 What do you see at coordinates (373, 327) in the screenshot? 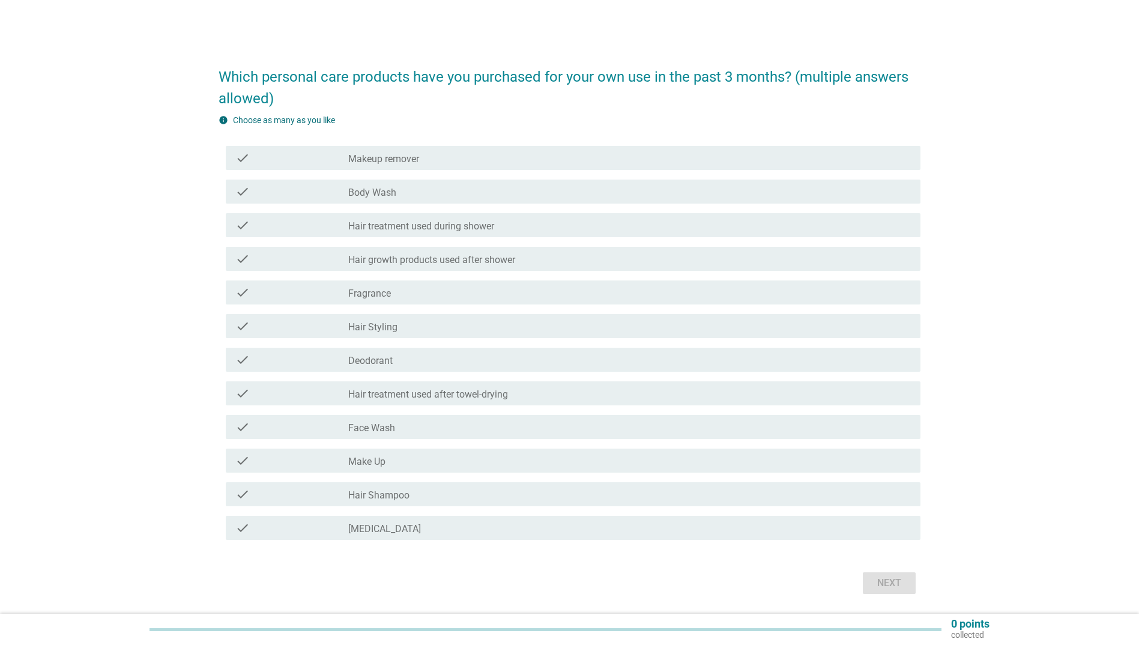
I see `label: Hair Styling` at bounding box center [373, 327].